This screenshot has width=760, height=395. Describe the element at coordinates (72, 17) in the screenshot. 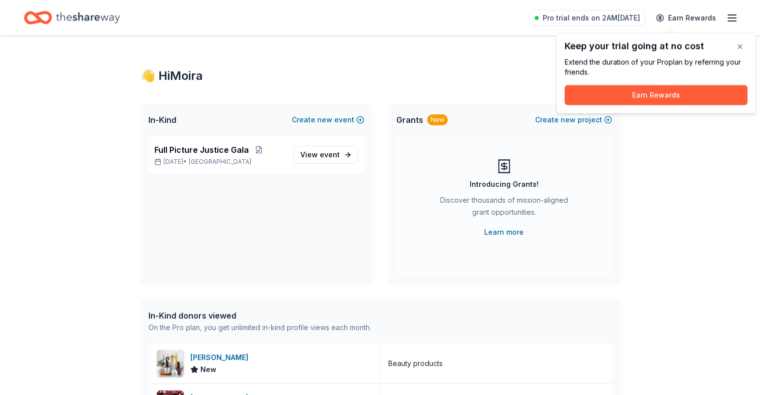

I see `a: Home` at that location.